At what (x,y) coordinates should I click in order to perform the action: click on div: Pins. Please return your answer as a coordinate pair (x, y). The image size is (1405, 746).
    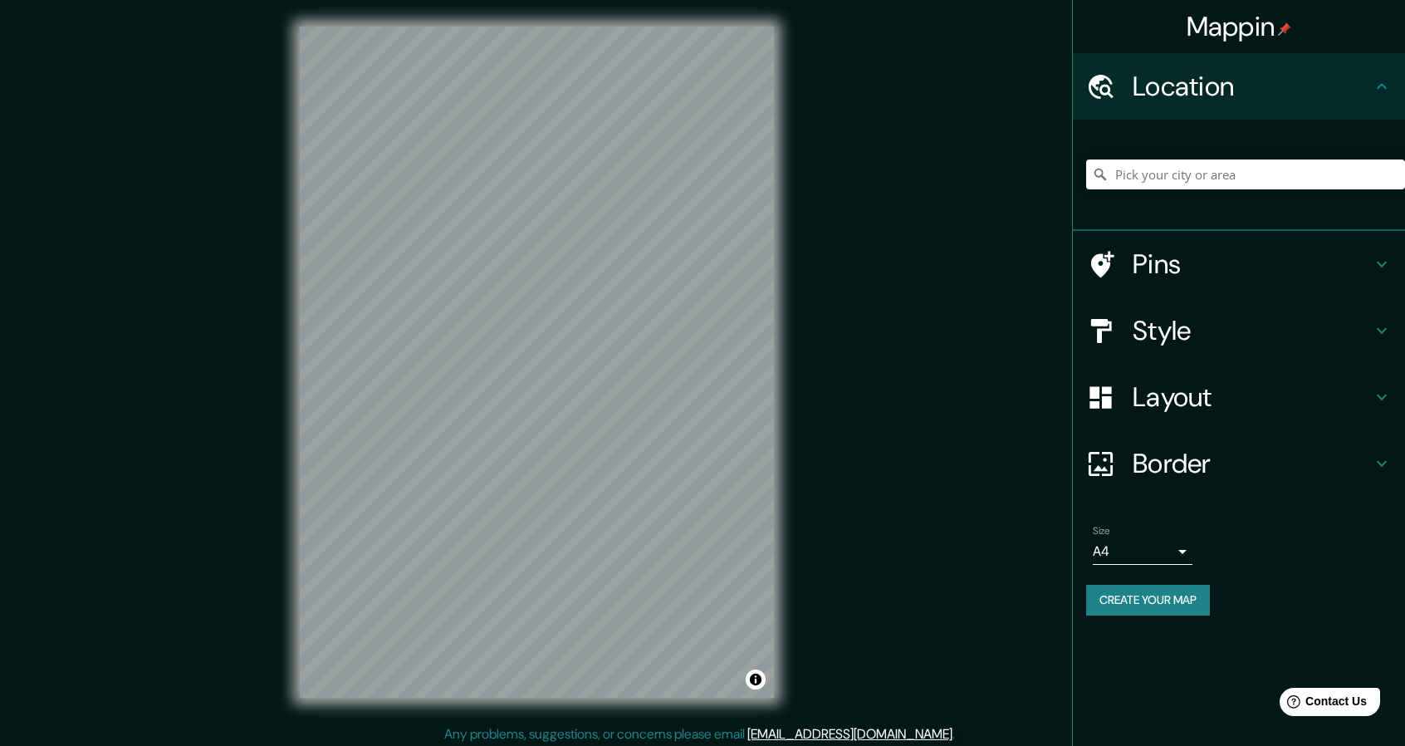
    Looking at the image, I should click on (1239, 264).